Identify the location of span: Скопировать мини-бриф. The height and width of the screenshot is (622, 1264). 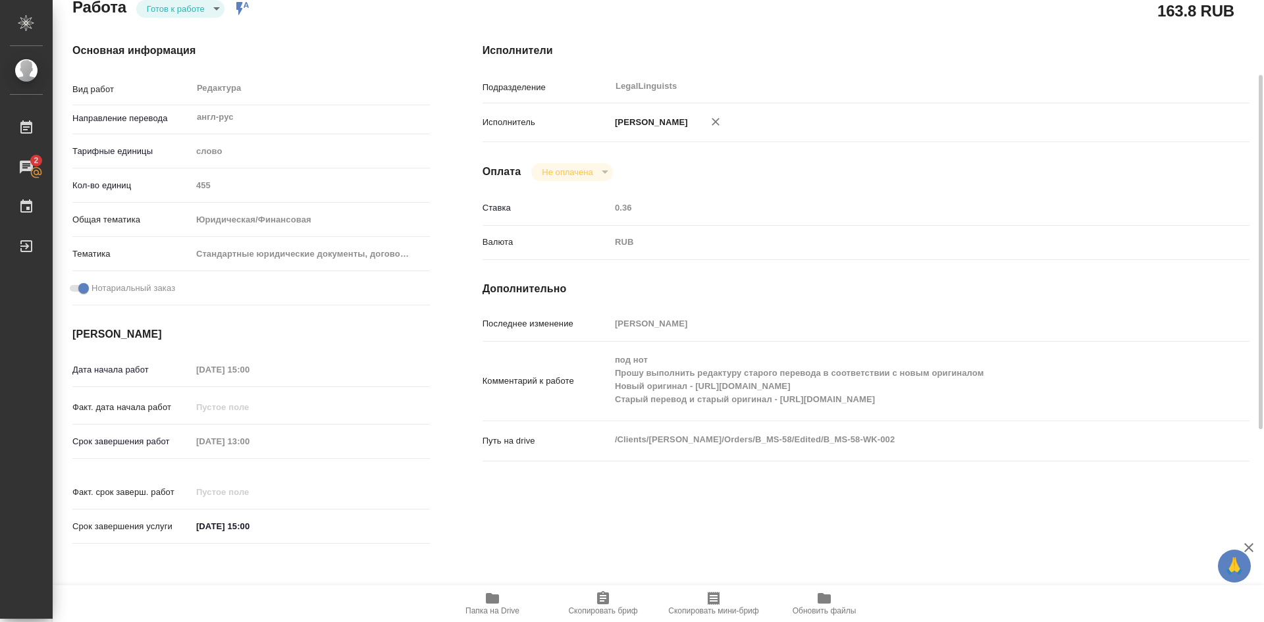
(713, 611).